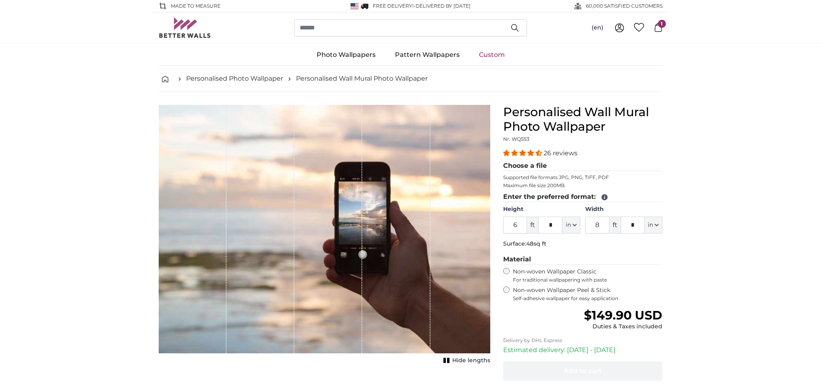 The height and width of the screenshot is (384, 821). Describe the element at coordinates (597, 28) in the screenshot. I see `button: (en)` at that location.